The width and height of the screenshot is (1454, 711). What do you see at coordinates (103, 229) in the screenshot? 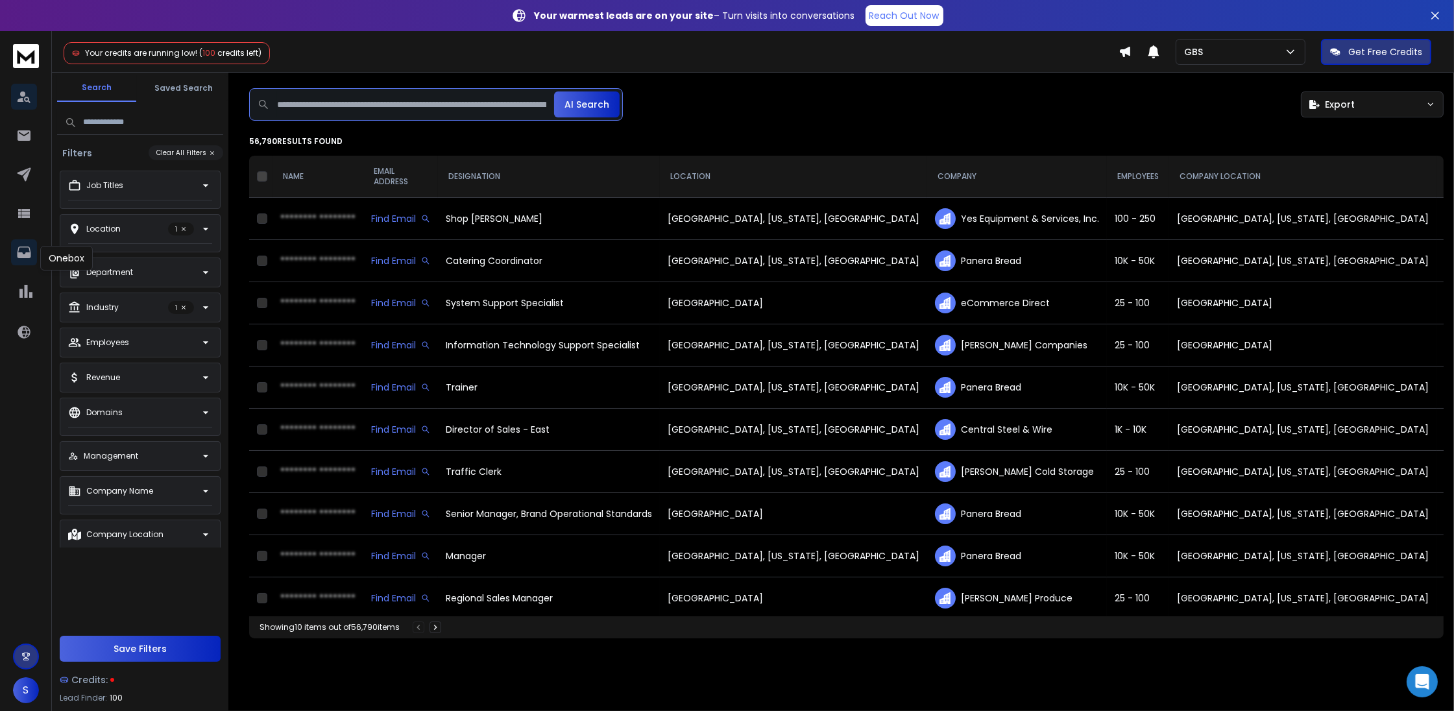
I see `p: Location` at bounding box center [103, 229].